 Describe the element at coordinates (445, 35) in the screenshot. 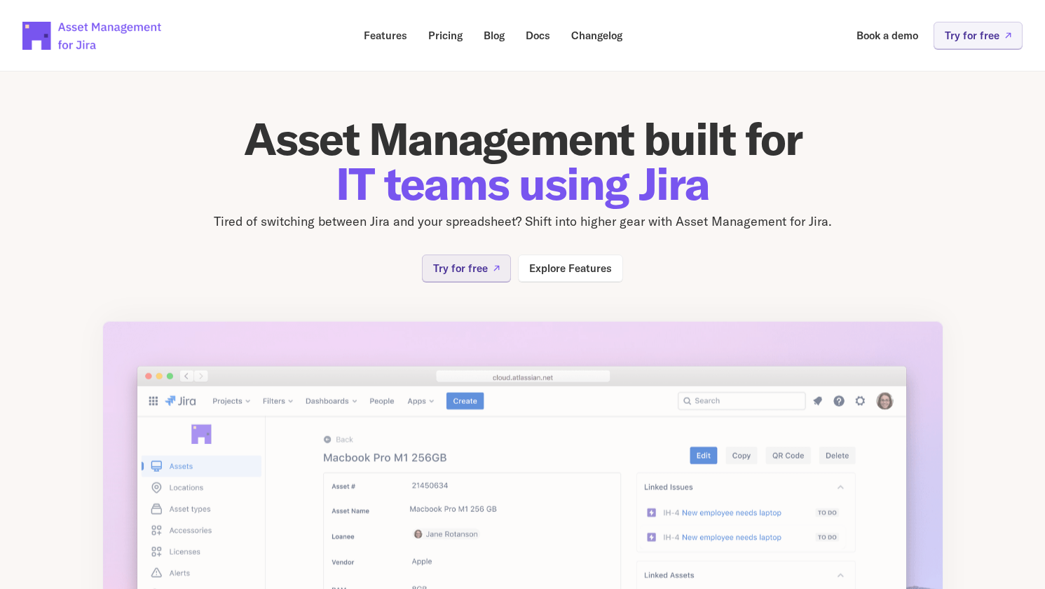

I see `a: Pricing` at that location.